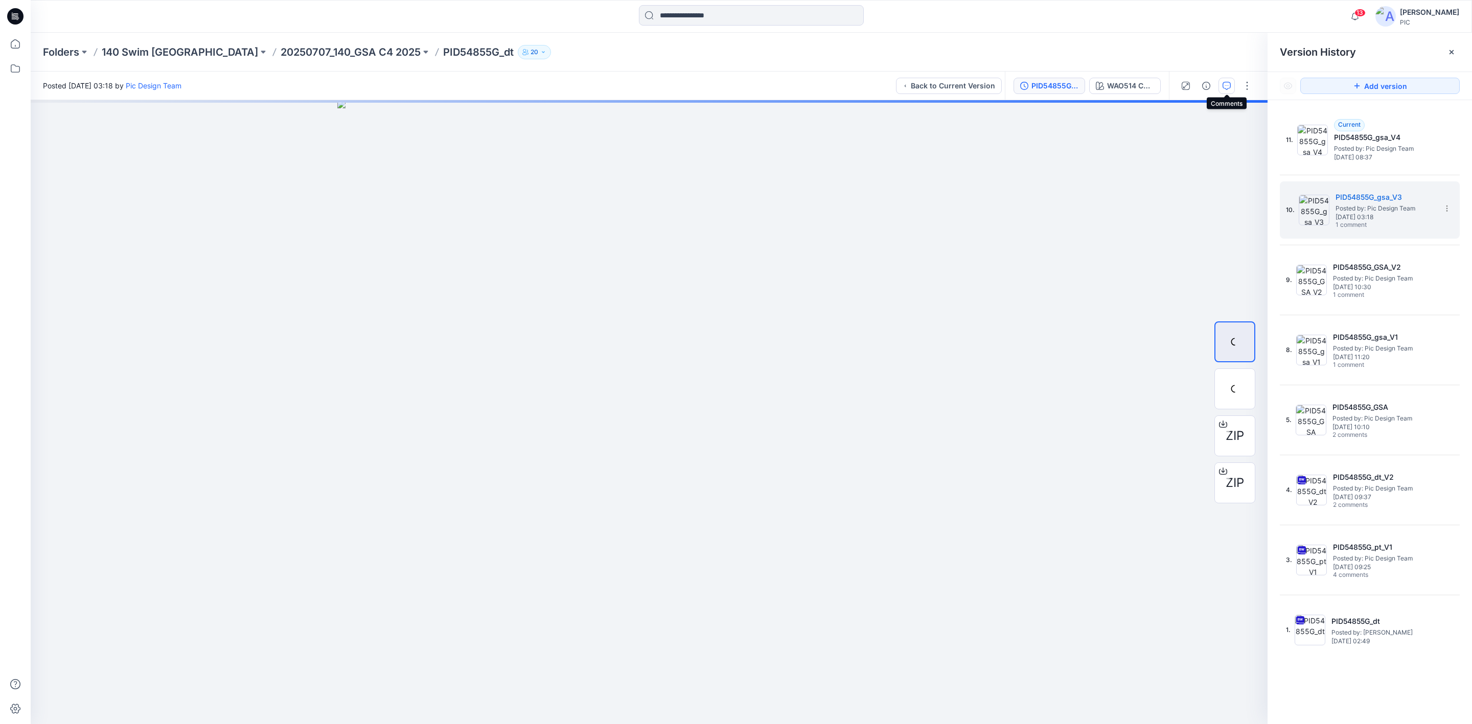  I want to click on button: Close, so click(1451, 52).